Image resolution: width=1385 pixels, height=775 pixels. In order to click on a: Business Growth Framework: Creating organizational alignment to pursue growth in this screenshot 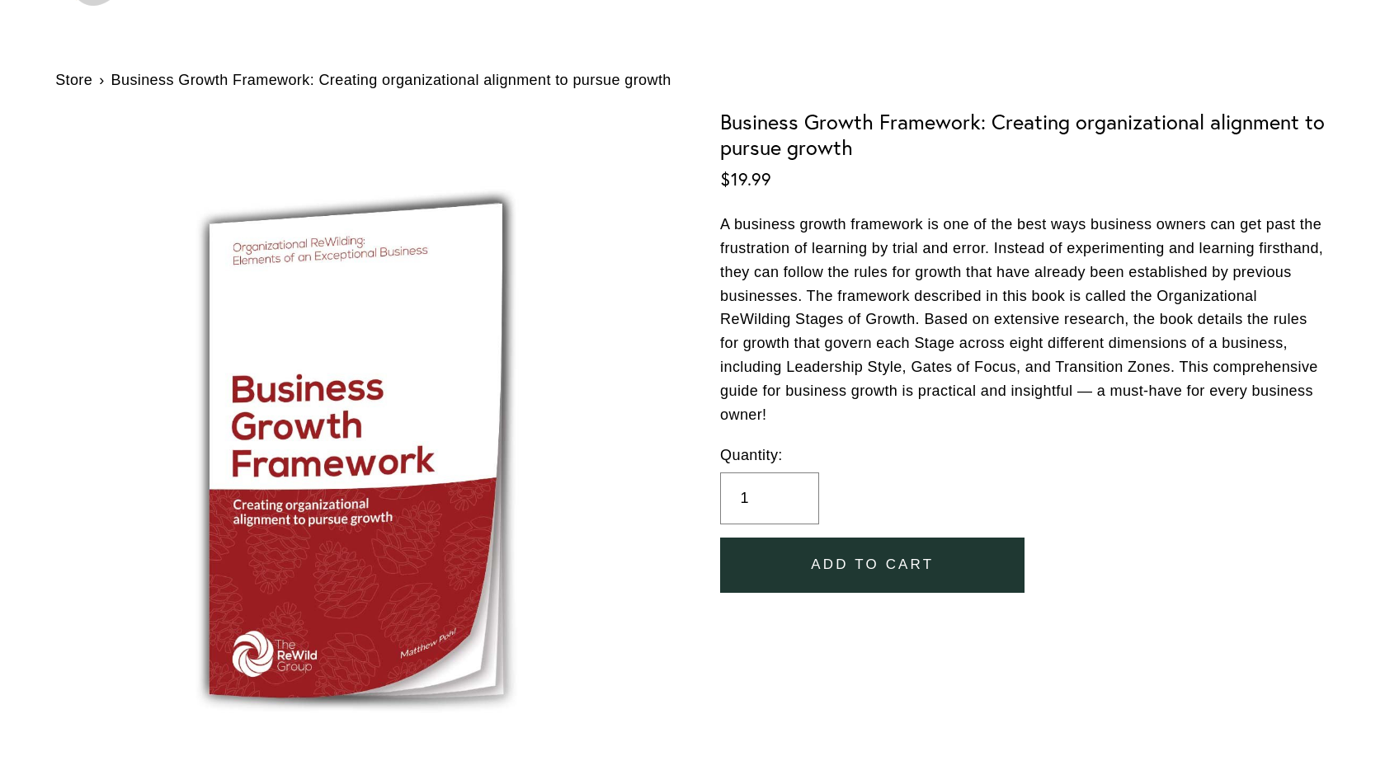, I will do `click(391, 80)`.